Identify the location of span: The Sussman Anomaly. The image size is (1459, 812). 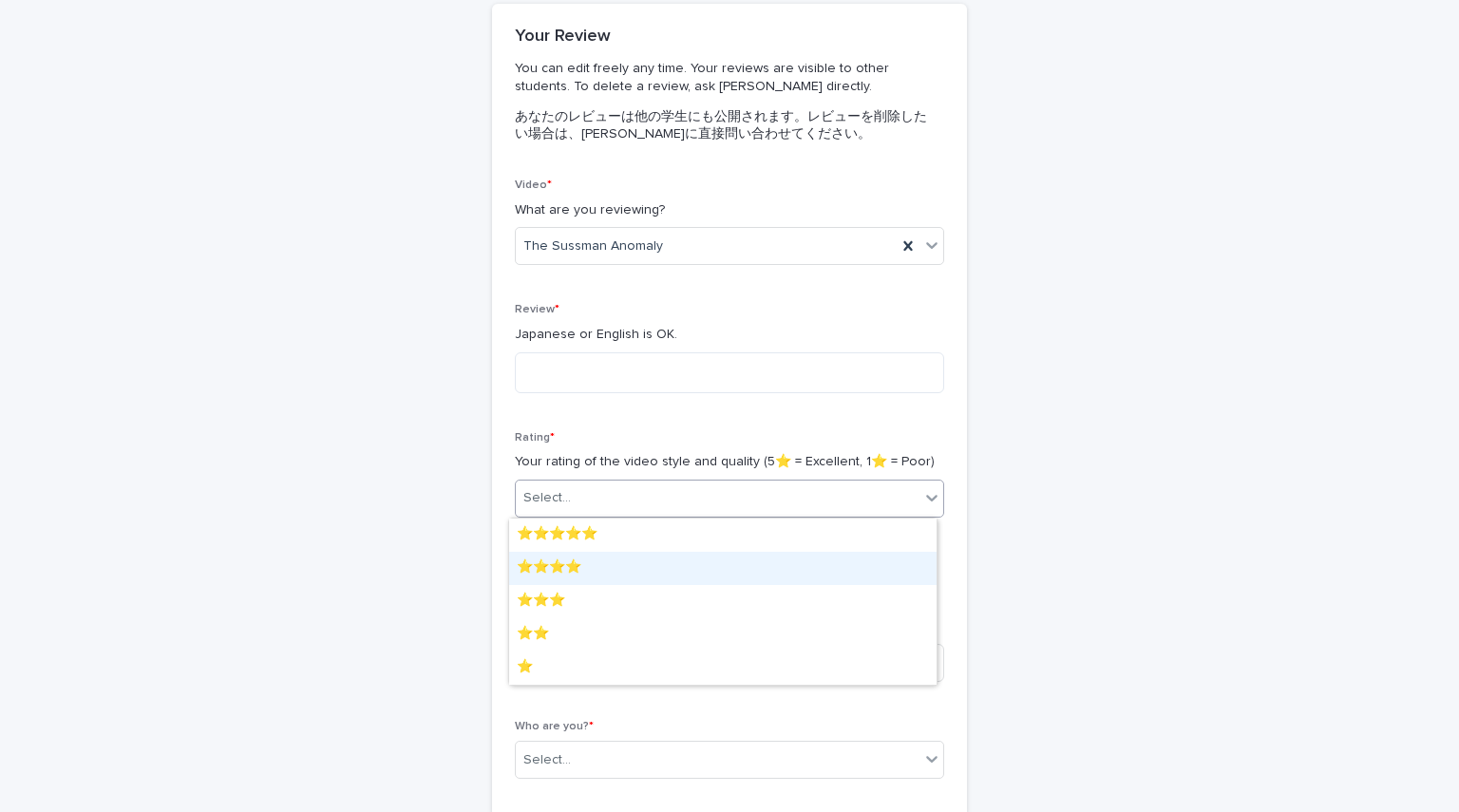
(593, 246).